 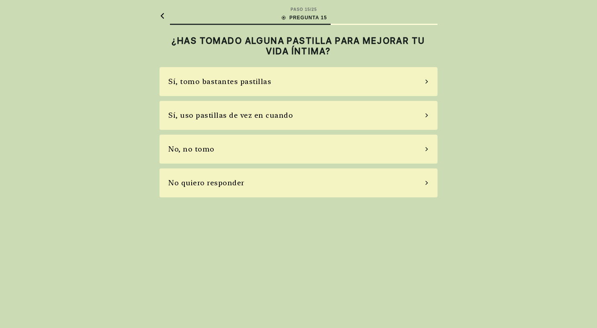 I want to click on h2: ¿HAS TOMADO ALGUNA PASTILLA PARA MEJORAR TU VIDA ÍNTIMA?, so click(x=299, y=46).